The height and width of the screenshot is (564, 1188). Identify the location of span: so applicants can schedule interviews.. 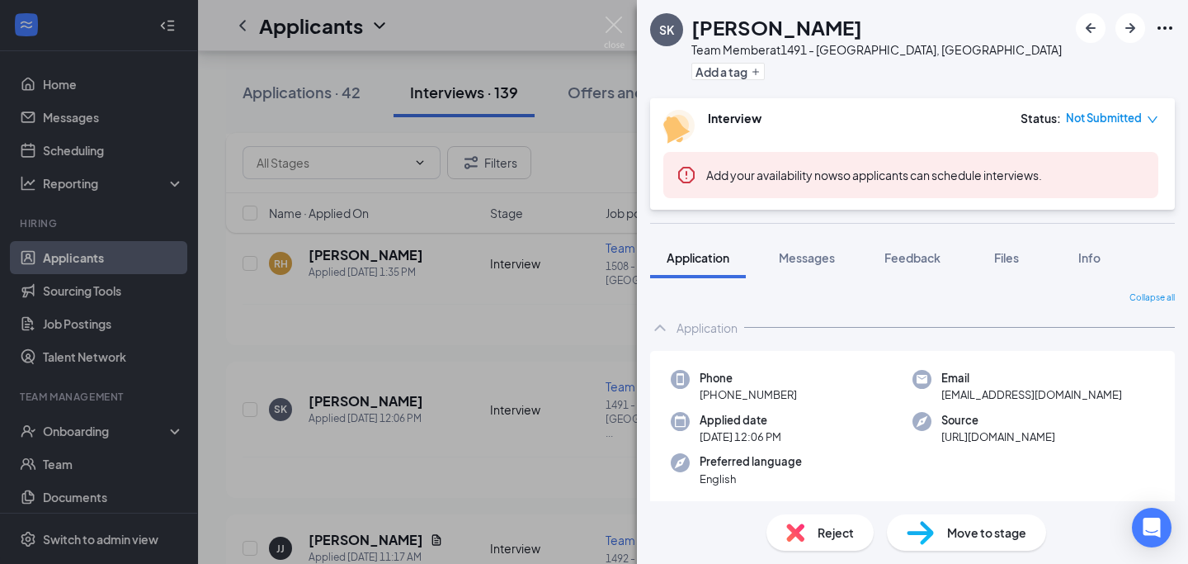
(874, 175).